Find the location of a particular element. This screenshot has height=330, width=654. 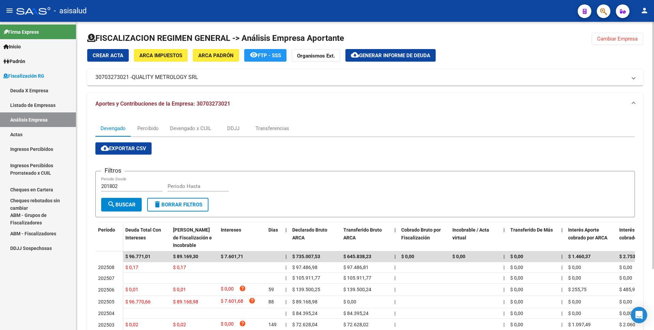

span: Buscar is located at coordinates (121, 205).